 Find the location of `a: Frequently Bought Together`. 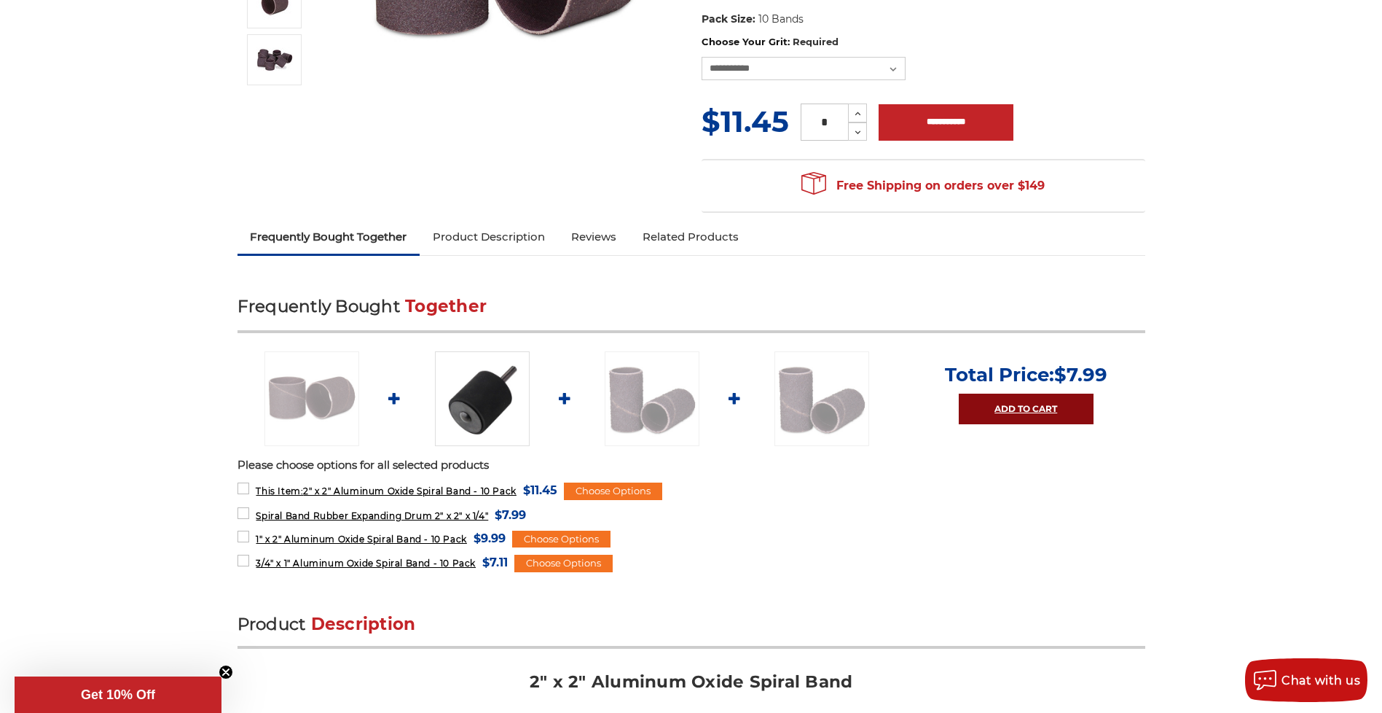

a: Frequently Bought Together is located at coordinates (329, 237).